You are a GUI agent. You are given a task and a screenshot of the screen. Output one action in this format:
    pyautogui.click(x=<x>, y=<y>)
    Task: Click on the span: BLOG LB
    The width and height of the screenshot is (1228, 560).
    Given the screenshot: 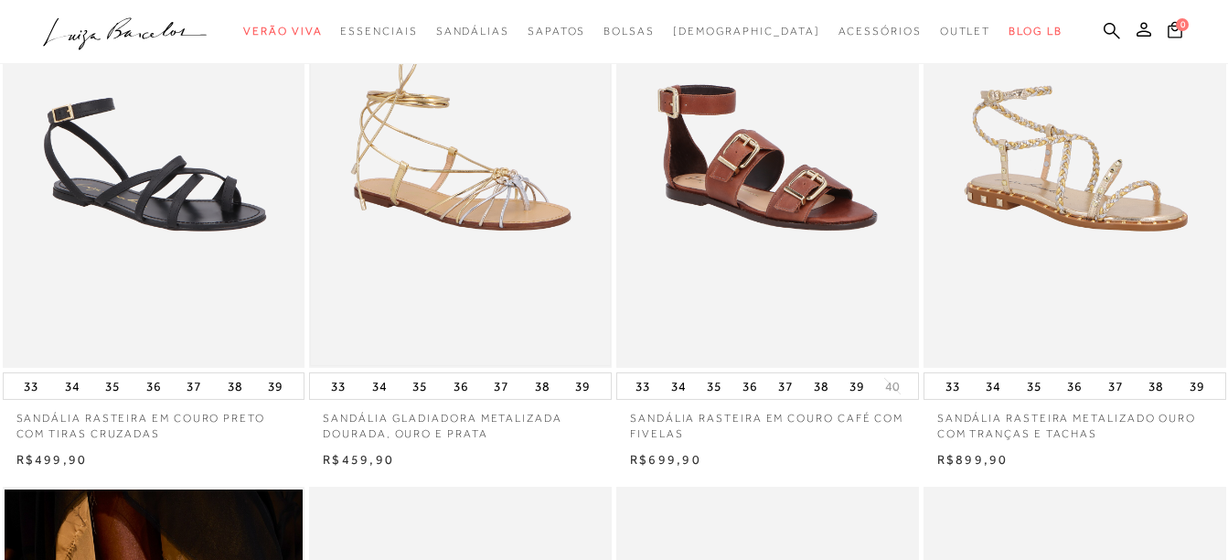 What is the action you would take?
    pyautogui.click(x=1035, y=31)
    